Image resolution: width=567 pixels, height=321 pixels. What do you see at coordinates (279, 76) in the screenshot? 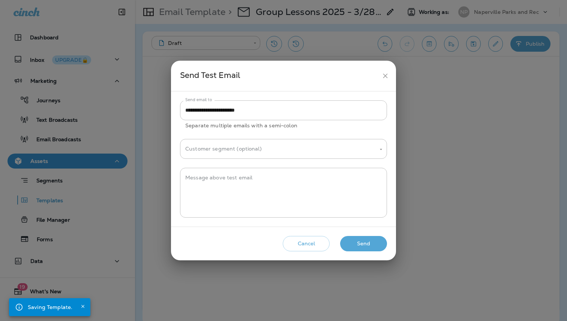
I see `div: Send Test Email` at bounding box center [279, 76].